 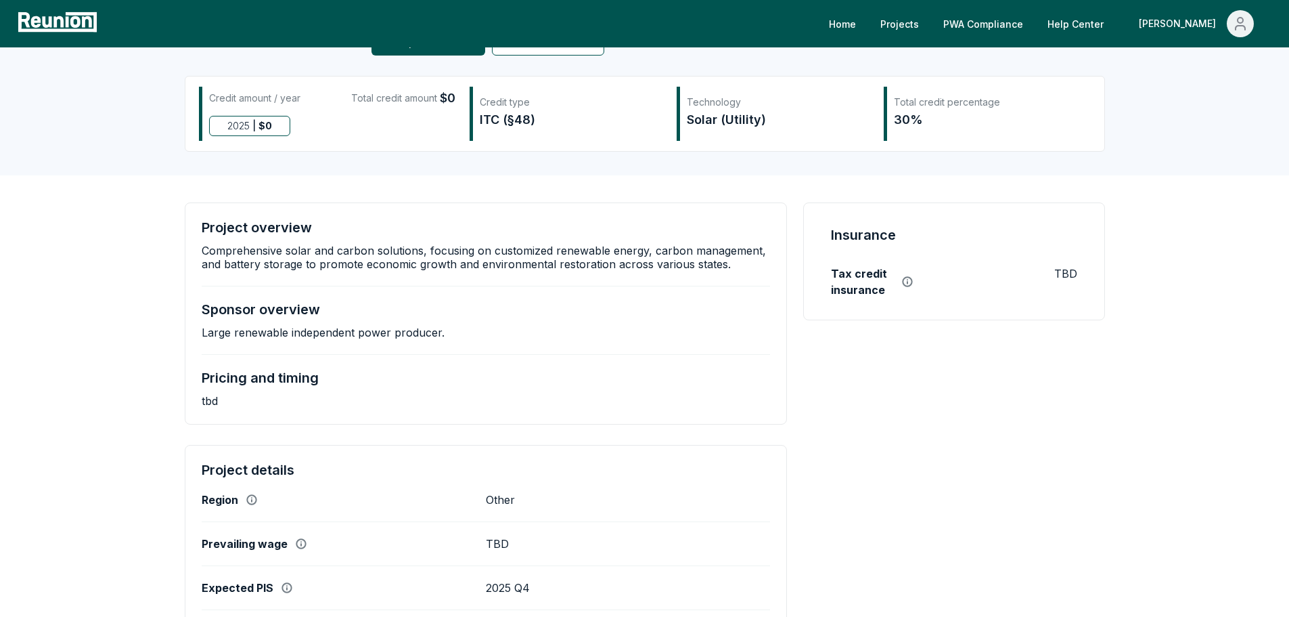 I want to click on p: Other, so click(x=500, y=500).